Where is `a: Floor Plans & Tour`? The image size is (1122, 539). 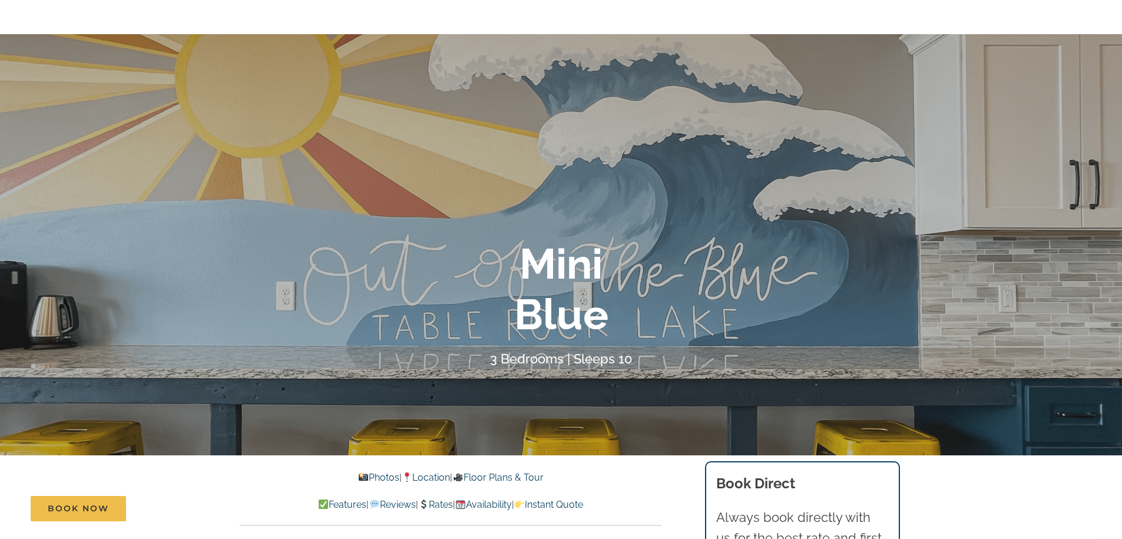
a: Floor Plans & Tour is located at coordinates (497, 477).